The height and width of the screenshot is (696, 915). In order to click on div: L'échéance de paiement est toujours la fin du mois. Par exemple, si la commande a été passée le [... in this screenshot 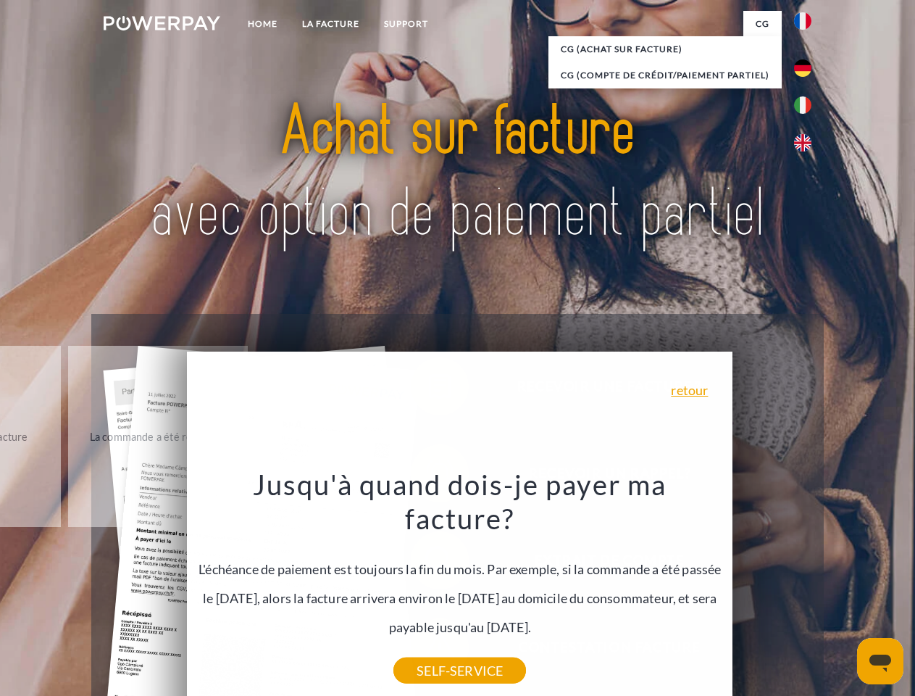, I will do `click(460, 568)`.